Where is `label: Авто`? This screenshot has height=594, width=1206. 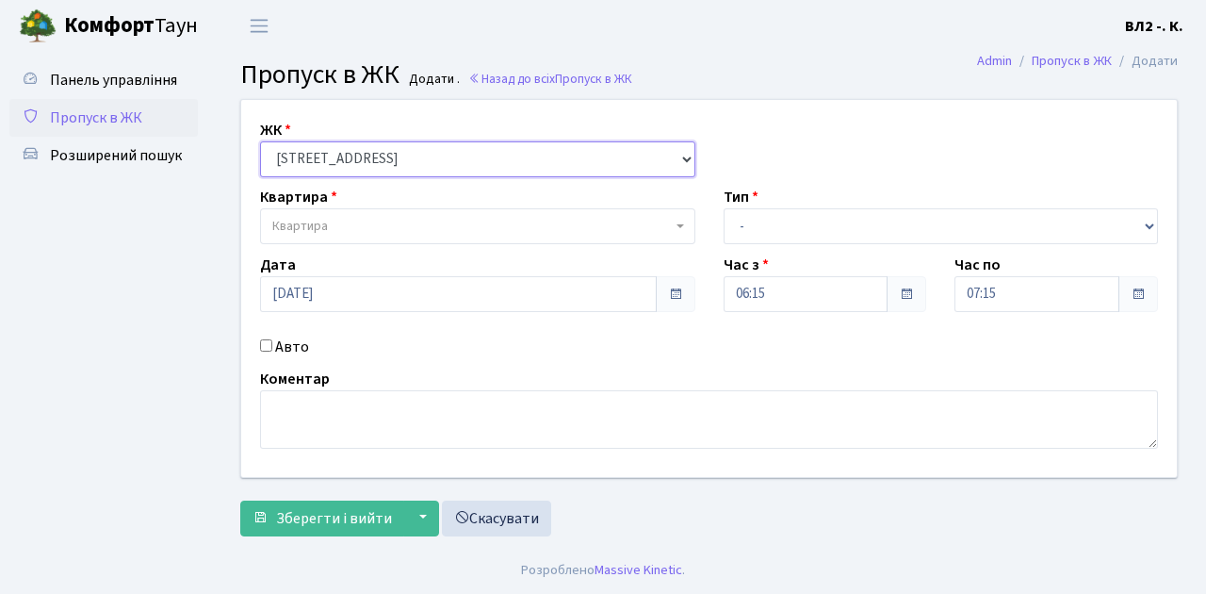
label: Авто is located at coordinates (292, 347).